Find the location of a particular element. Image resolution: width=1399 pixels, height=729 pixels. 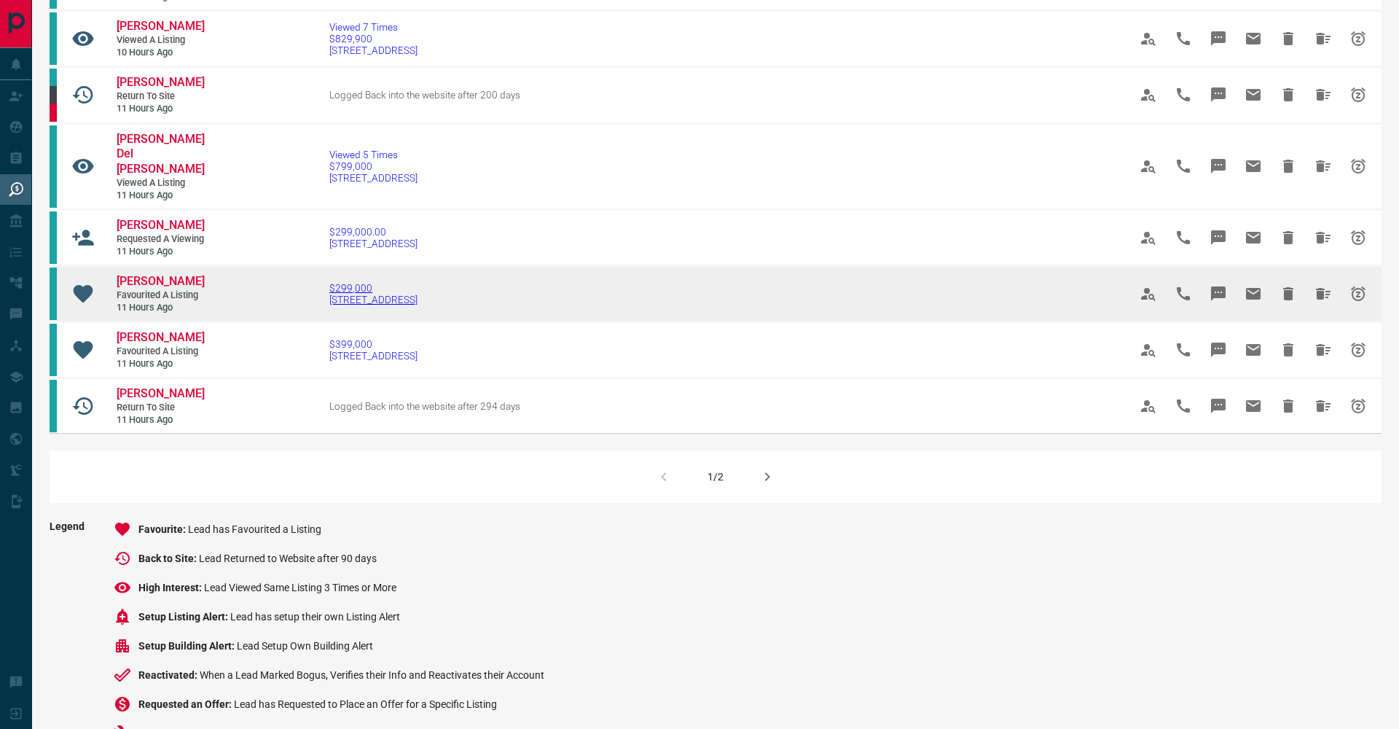

span: Logged Back into the website after 294 days is located at coordinates (425, 406).